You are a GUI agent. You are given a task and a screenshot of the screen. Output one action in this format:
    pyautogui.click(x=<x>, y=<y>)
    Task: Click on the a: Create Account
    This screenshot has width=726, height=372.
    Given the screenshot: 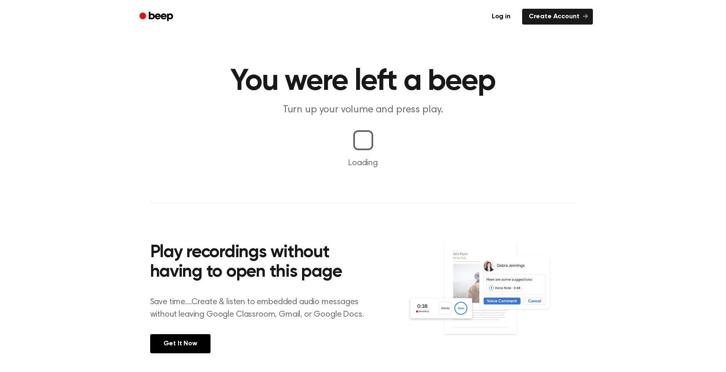 What is the action you would take?
    pyautogui.click(x=558, y=17)
    